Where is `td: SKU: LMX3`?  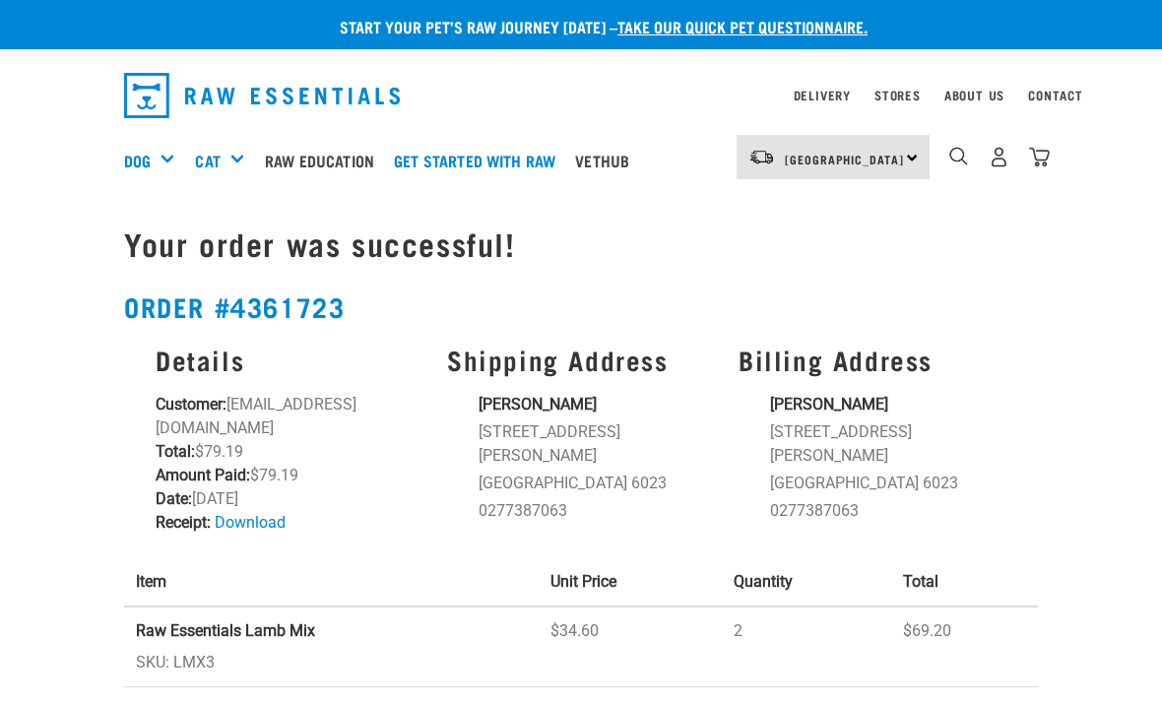 td: SKU: LMX3 is located at coordinates (331, 647).